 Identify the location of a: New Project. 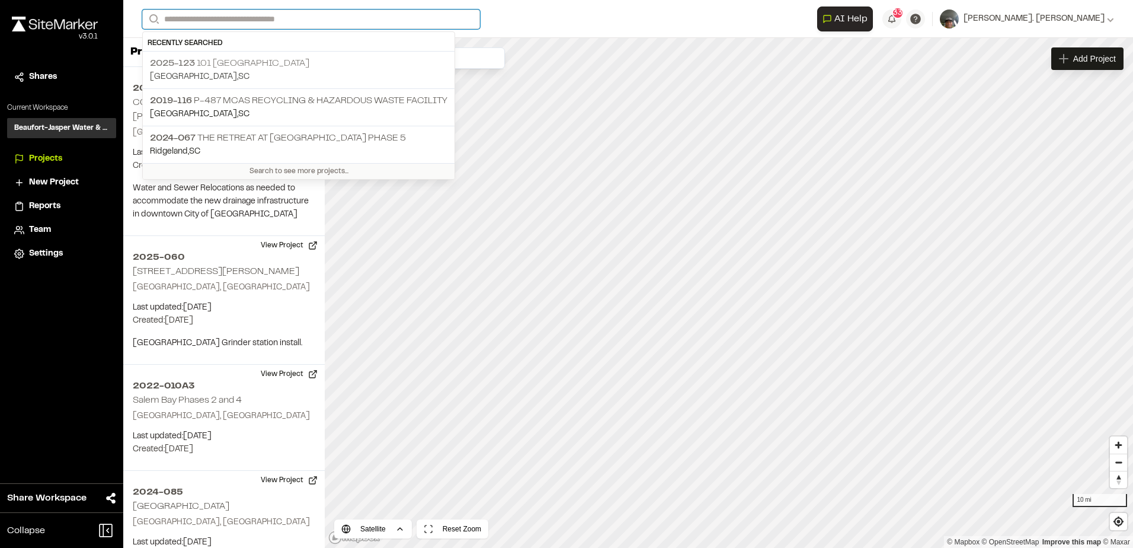
(62, 183).